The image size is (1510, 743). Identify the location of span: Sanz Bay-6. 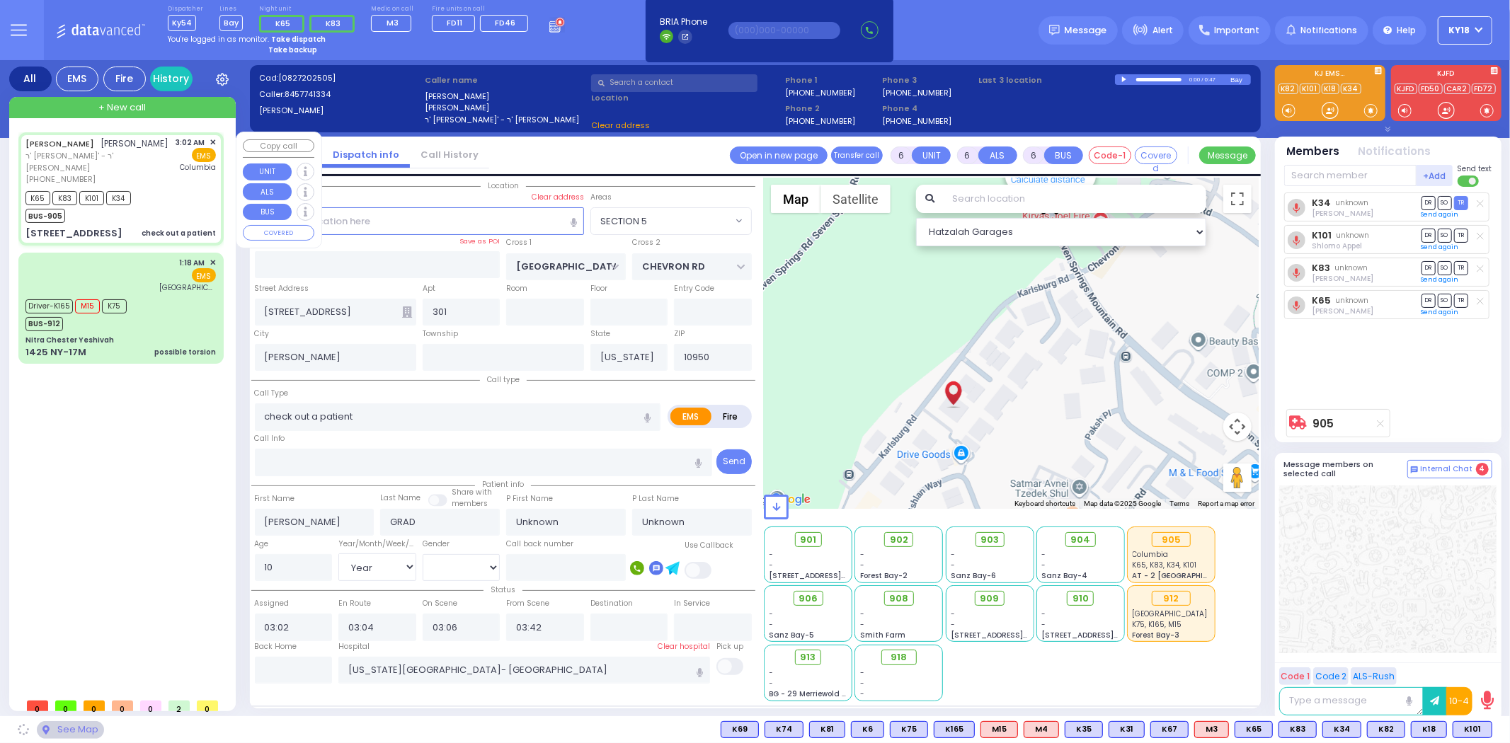
(974, 576).